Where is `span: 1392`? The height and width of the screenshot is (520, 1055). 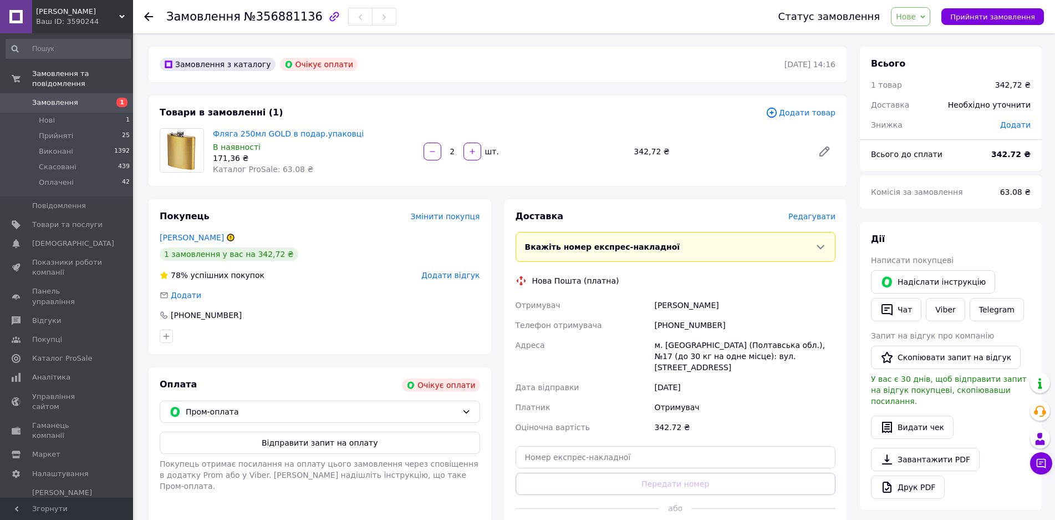 span: 1392 is located at coordinates (122, 151).